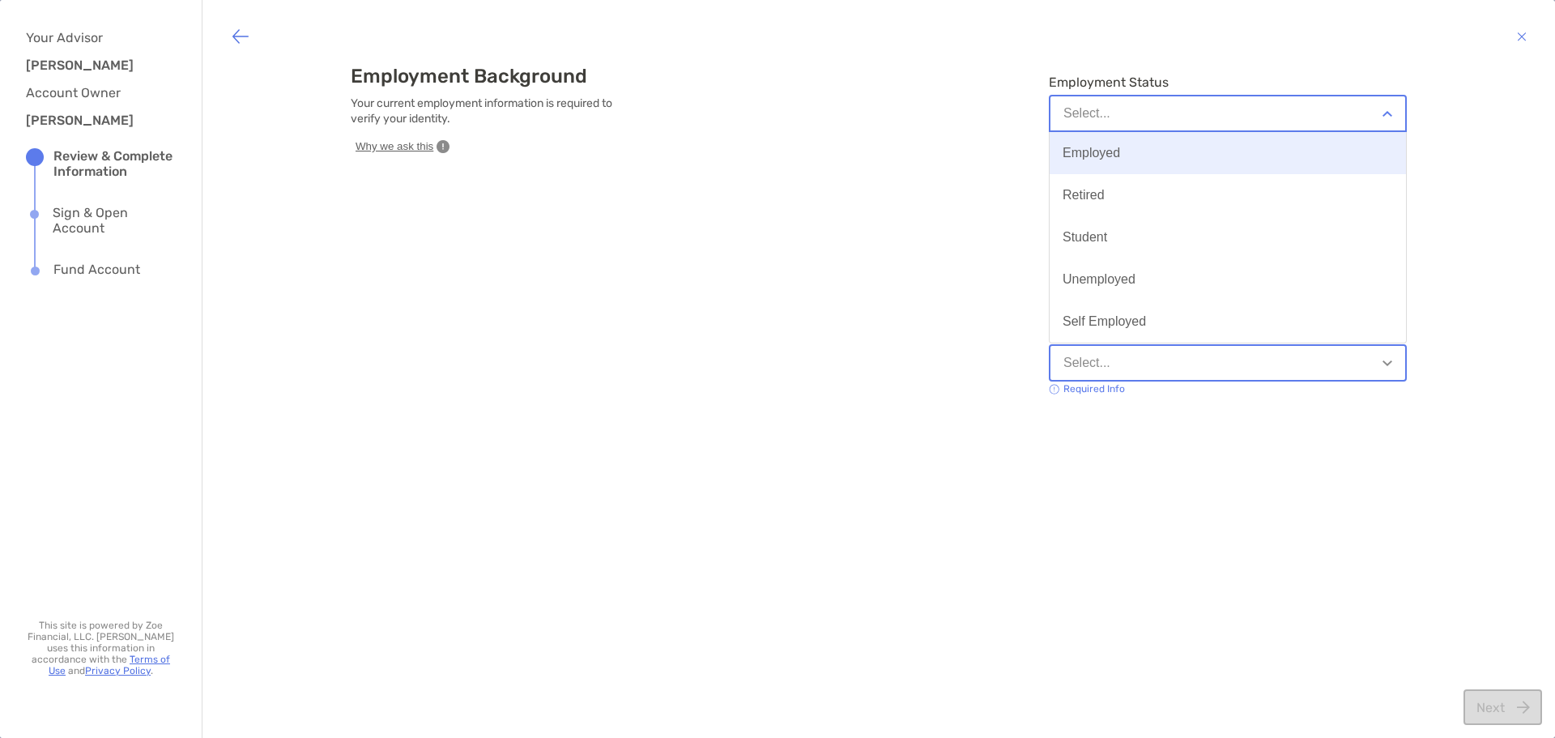  What do you see at coordinates (1099, 279) in the screenshot?
I see `div: Unemployed` at bounding box center [1099, 279].